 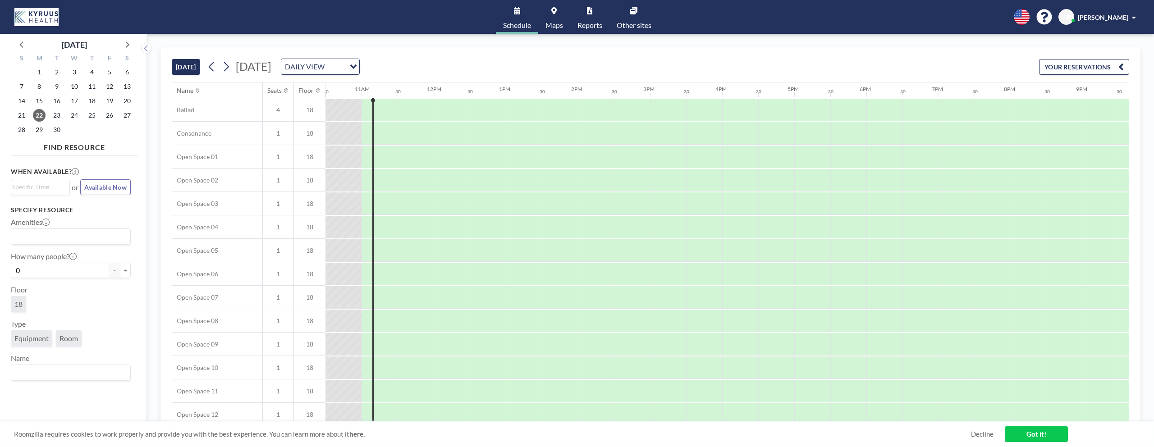 What do you see at coordinates (278, 110) in the screenshot?
I see `span: 4` at bounding box center [278, 110].